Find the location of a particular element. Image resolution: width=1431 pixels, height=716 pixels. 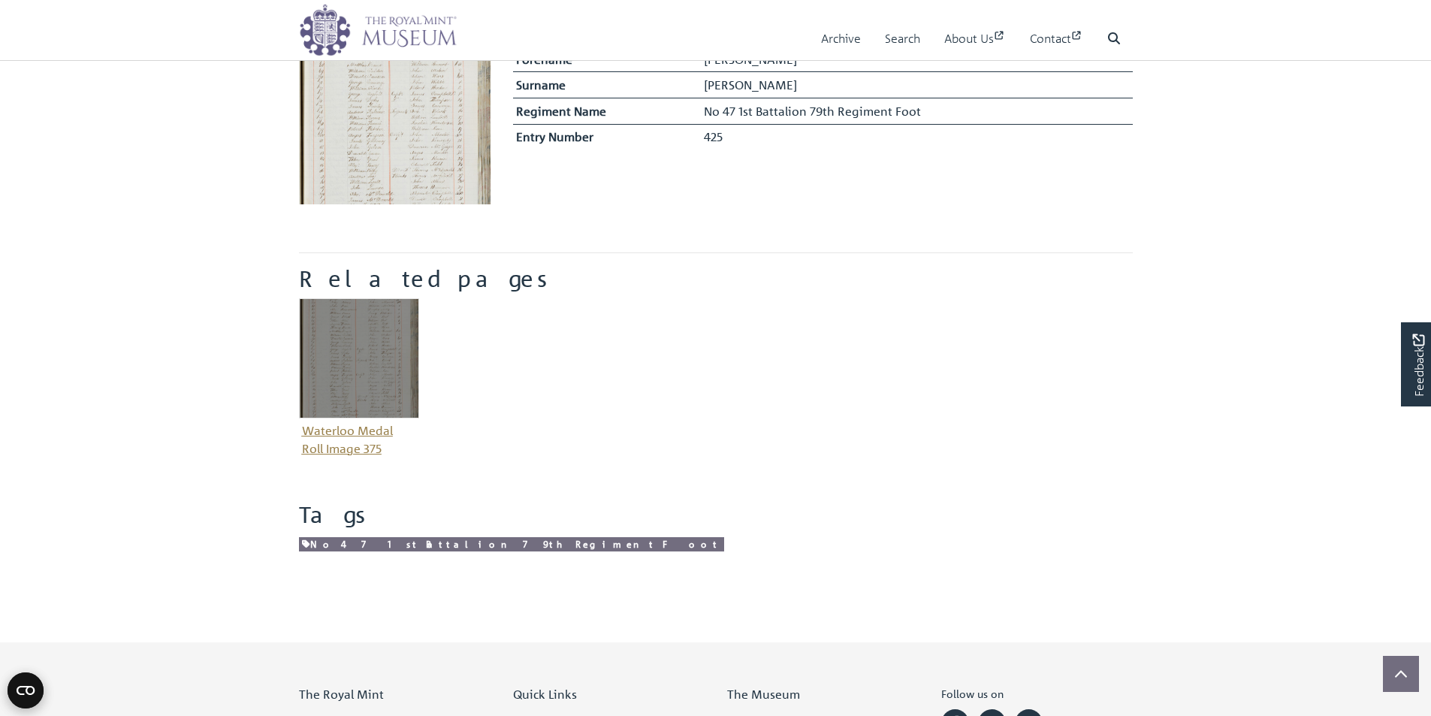

button: Scroll to top is located at coordinates (1401, 674).